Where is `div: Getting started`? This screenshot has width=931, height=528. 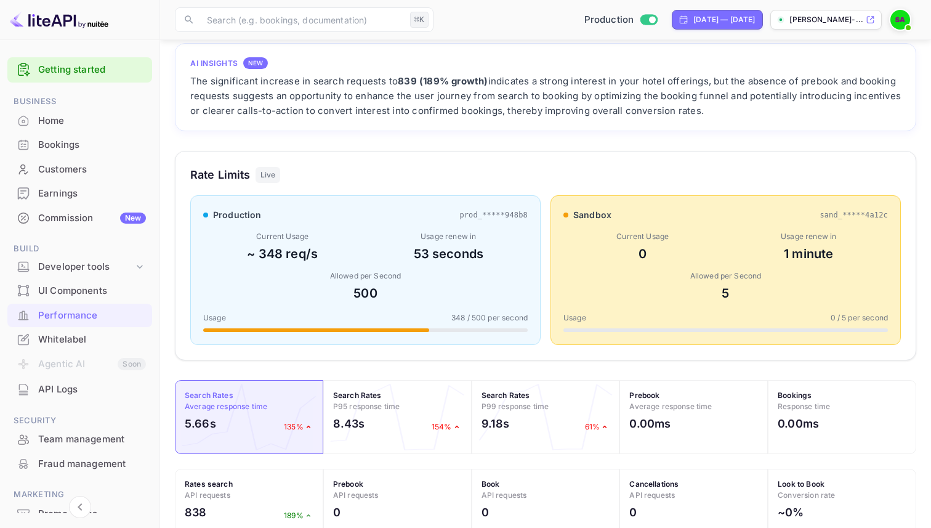 div: Getting started is located at coordinates (79, 70).